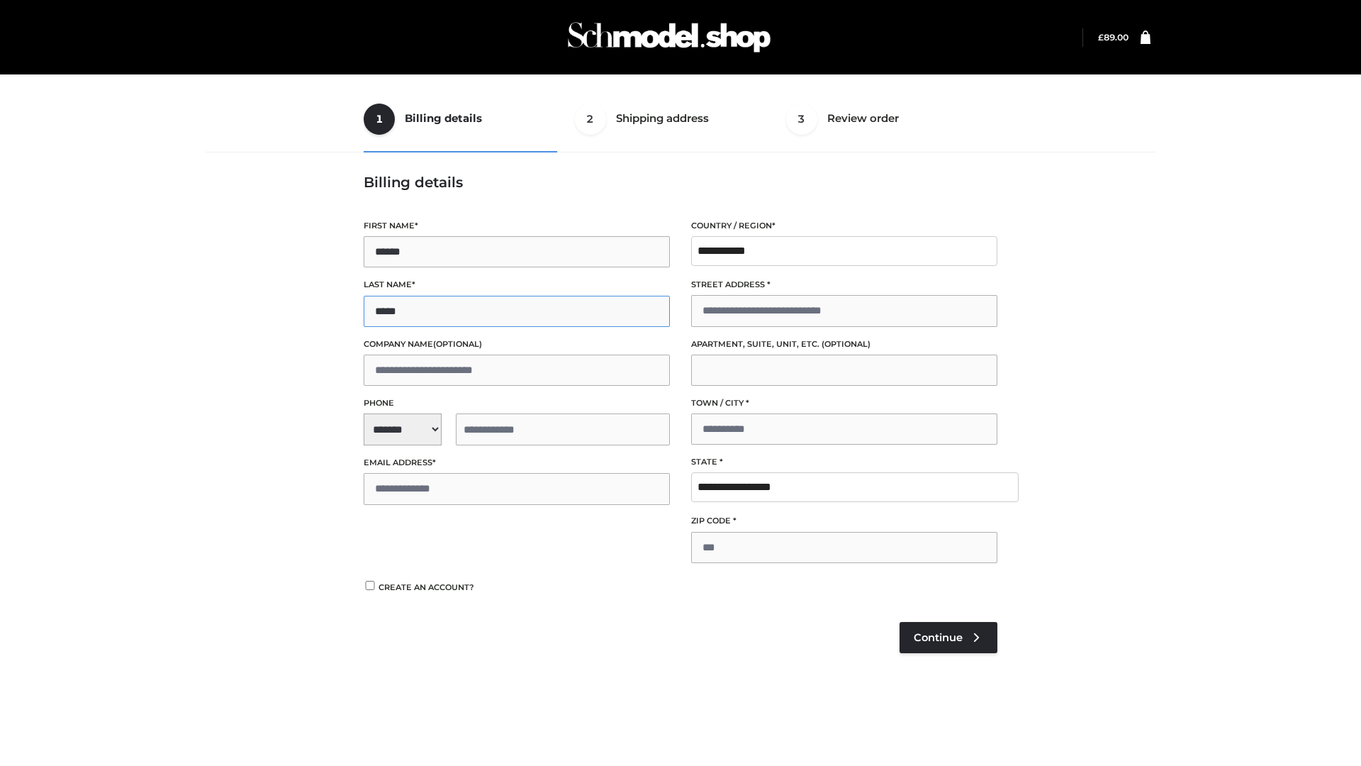 The height and width of the screenshot is (766, 1361). What do you see at coordinates (1113, 37) in the screenshot?
I see `a: £89.00` at bounding box center [1113, 37].